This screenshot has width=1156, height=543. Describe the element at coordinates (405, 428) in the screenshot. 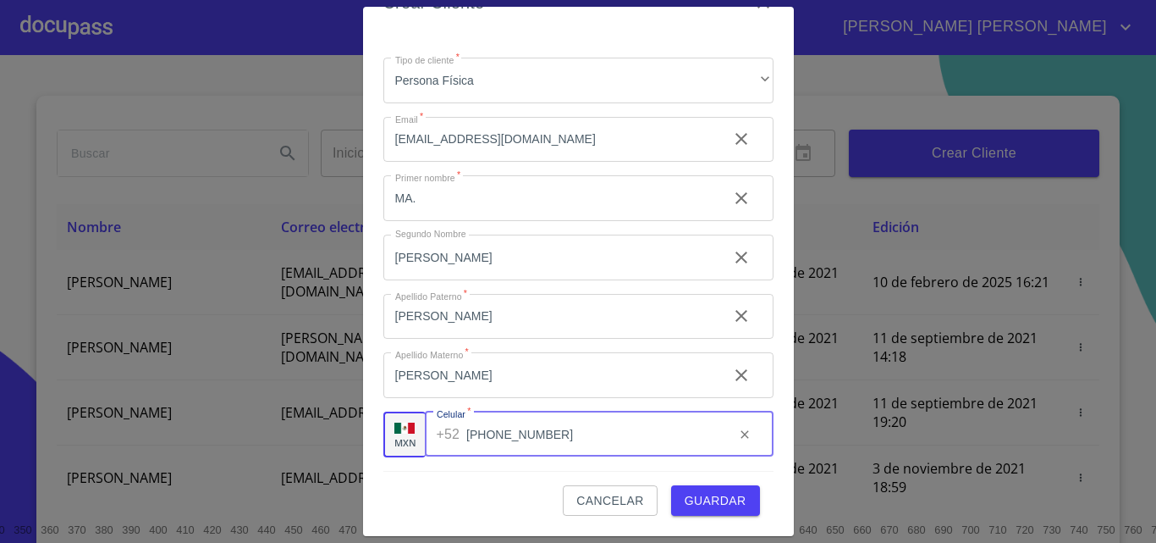

I see `img: R93DlvwvvjP9fbrDwZeCRYBHk45OWMq+AAOlFVsxT89f82nwPLnD58IP7+ANJEaWYhP0Tx8kkA0WlQMPQsAAgwAOmBj20AXj6...` at that location.